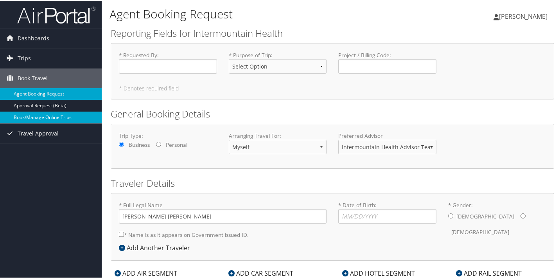 The height and width of the screenshot is (278, 560). What do you see at coordinates (332, 182) in the screenshot?
I see `h2: Traveler Details` at bounding box center [332, 182].